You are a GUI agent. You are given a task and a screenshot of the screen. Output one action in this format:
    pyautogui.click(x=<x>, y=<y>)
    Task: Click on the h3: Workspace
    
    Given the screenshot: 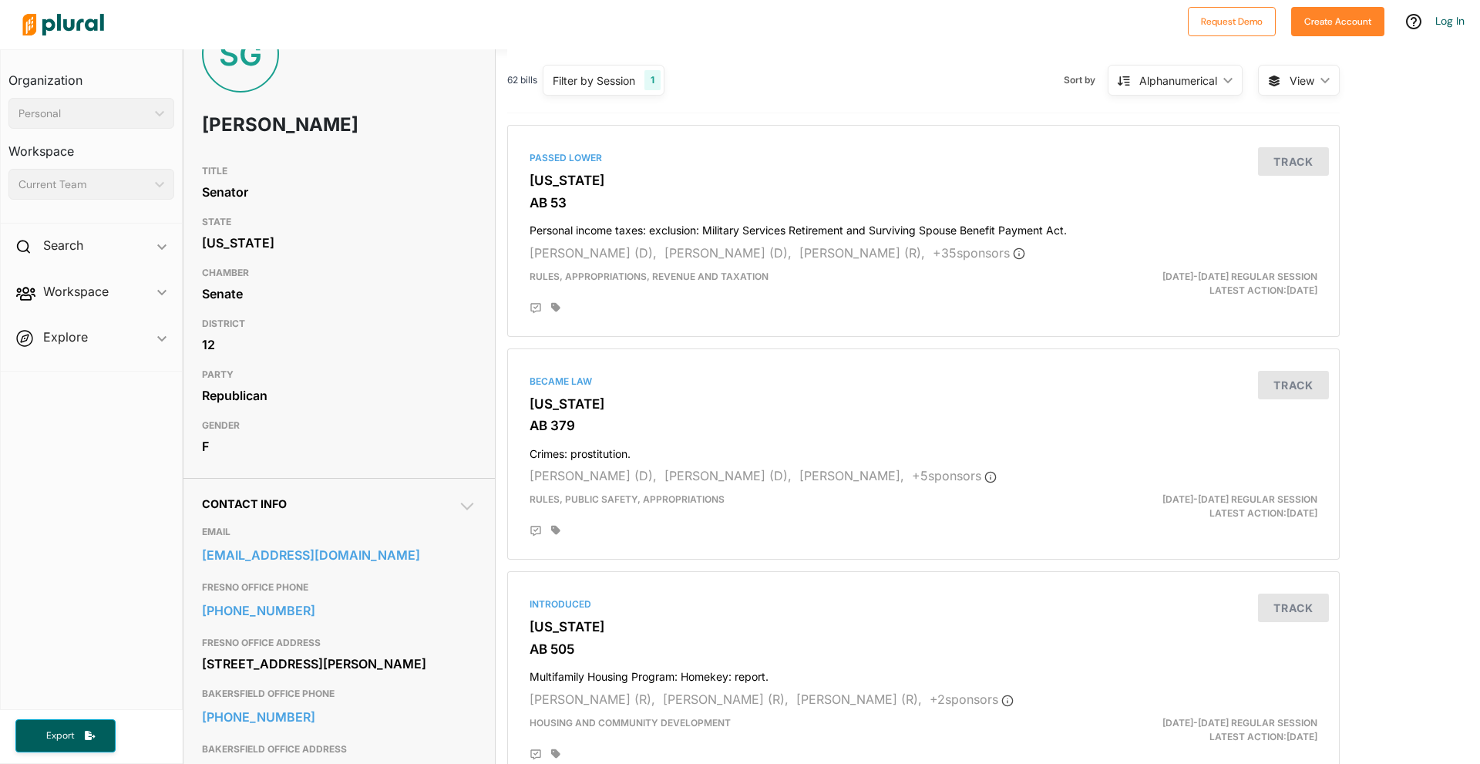 What is the action you would take?
    pyautogui.click(x=91, y=146)
    